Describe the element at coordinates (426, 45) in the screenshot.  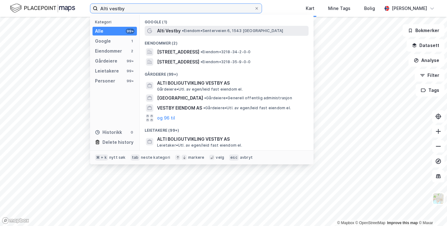
I see `button: Datasett` at that location.